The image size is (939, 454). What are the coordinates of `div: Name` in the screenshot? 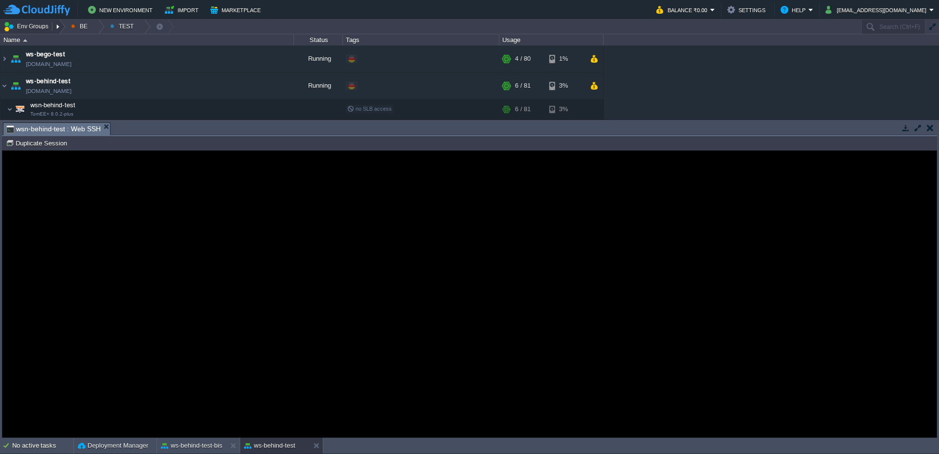 It's located at (147, 40).